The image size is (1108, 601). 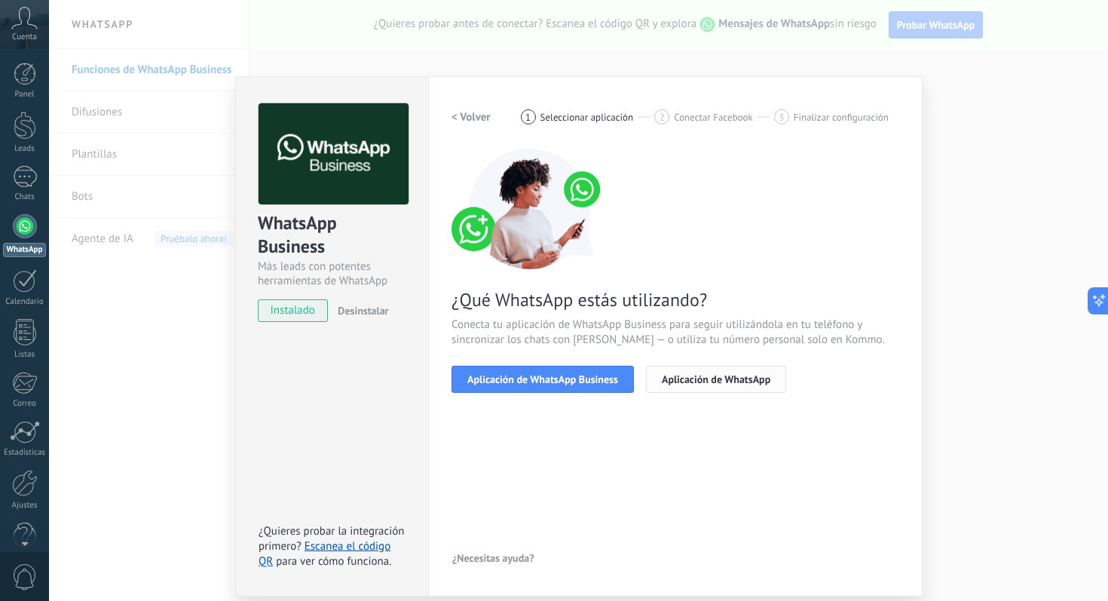 I want to click on span: ¿Qué WhatsApp estás utilizando?, so click(x=675, y=299).